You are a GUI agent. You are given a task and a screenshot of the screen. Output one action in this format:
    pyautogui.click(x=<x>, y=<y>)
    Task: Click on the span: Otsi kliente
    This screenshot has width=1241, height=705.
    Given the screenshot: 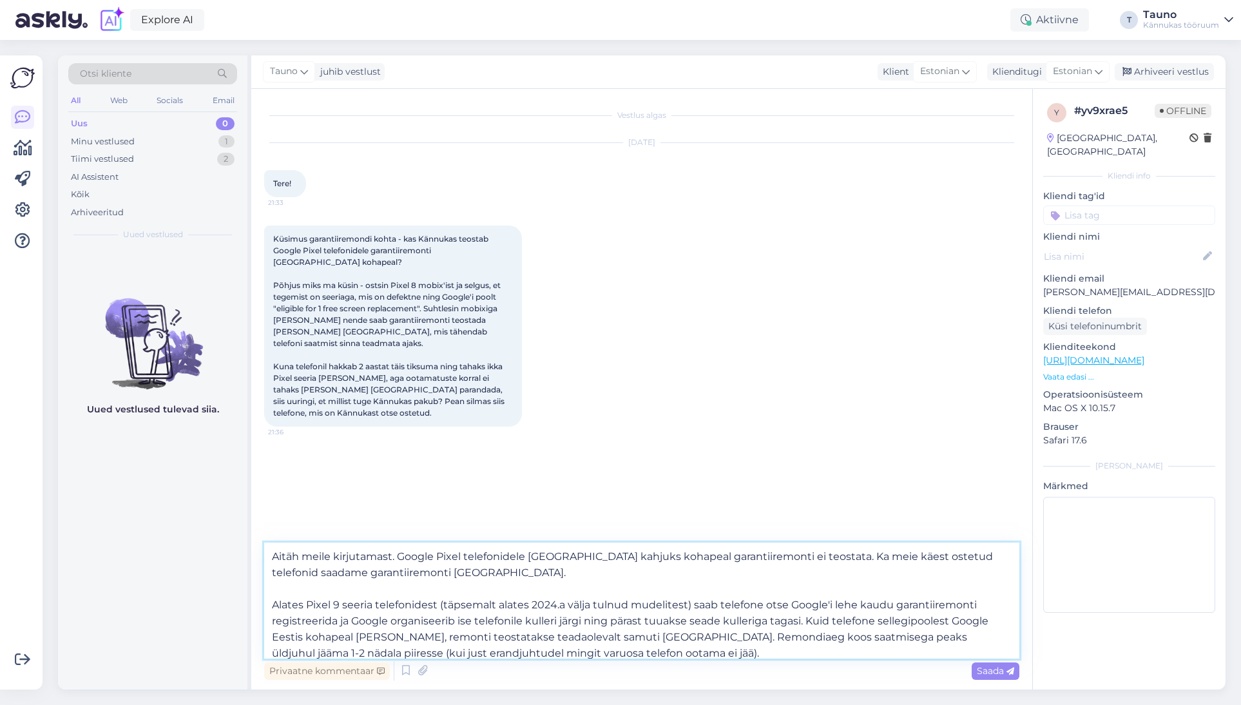 What is the action you would take?
    pyautogui.click(x=106, y=73)
    